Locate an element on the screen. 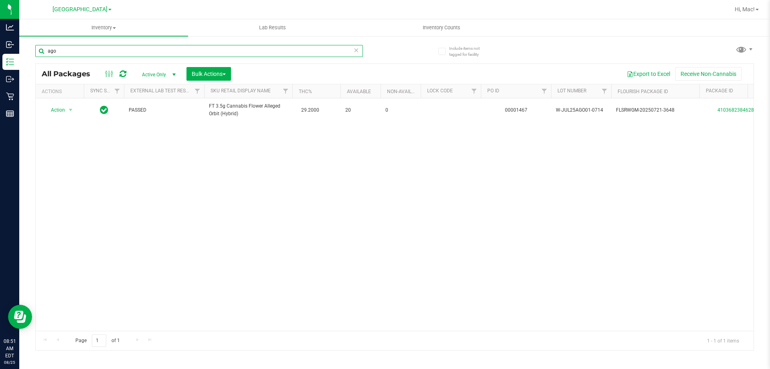 The height and width of the screenshot is (369, 770). span: Lab Results is located at coordinates (272, 28).